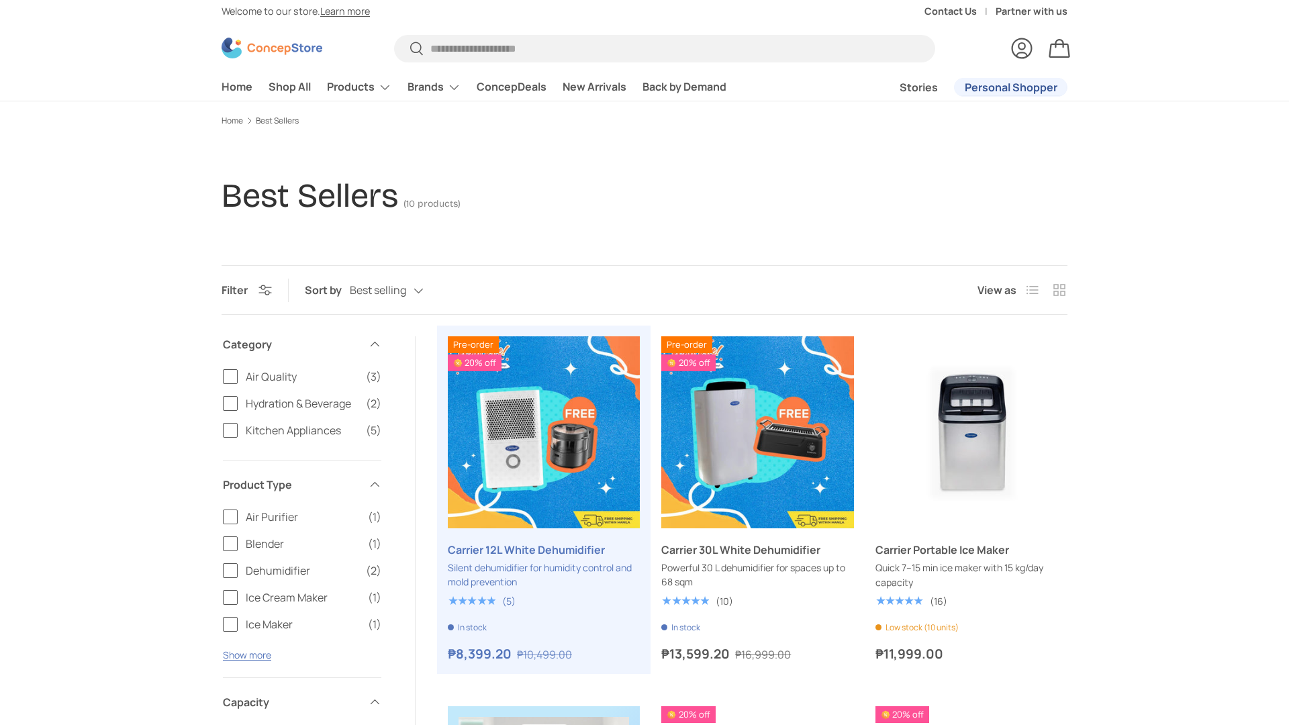  I want to click on span: Product Type, so click(291, 485).